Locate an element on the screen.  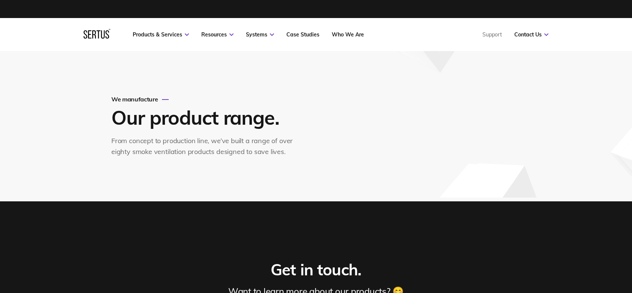
a: Case Studies is located at coordinates (303, 35).